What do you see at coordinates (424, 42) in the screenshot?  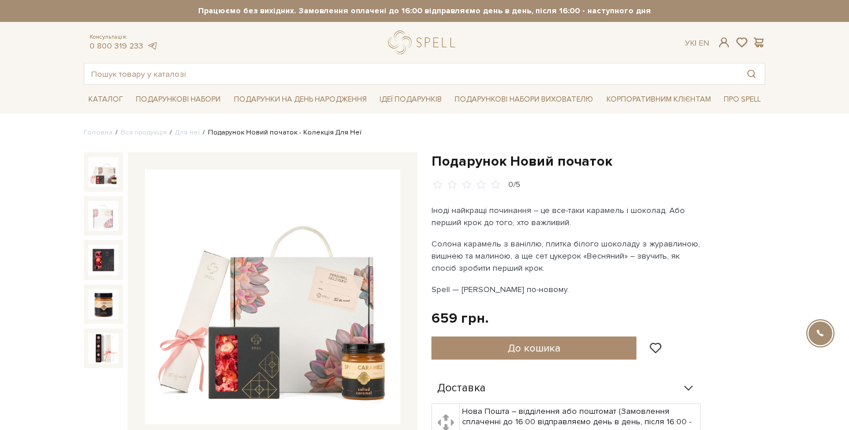 I see `a: logo` at bounding box center [424, 42].